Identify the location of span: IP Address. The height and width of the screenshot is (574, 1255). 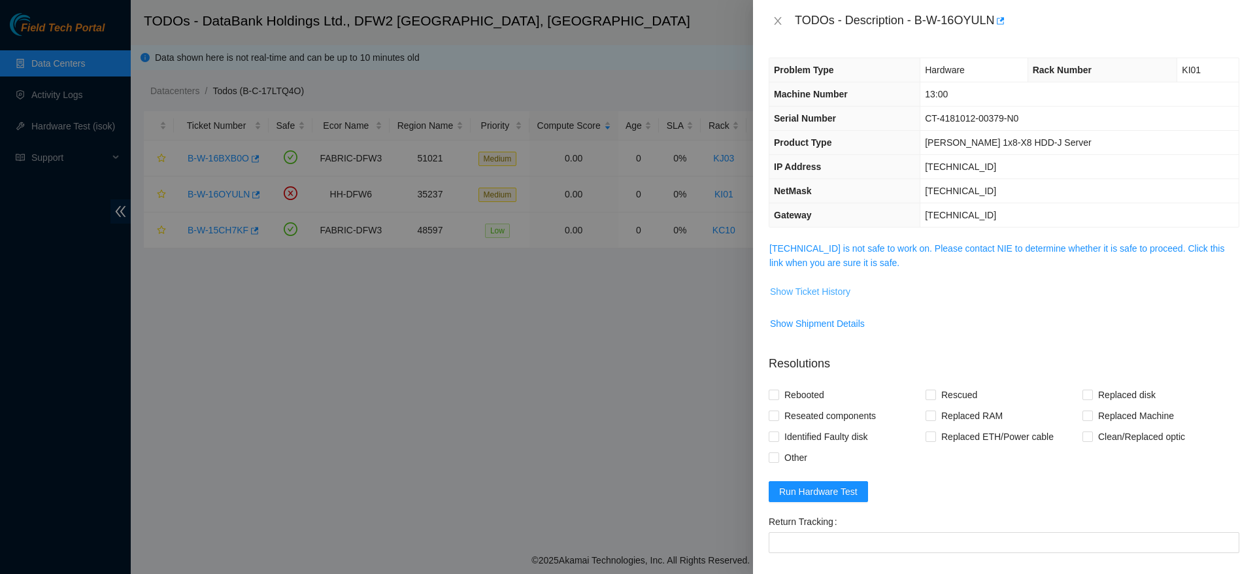
(798, 167).